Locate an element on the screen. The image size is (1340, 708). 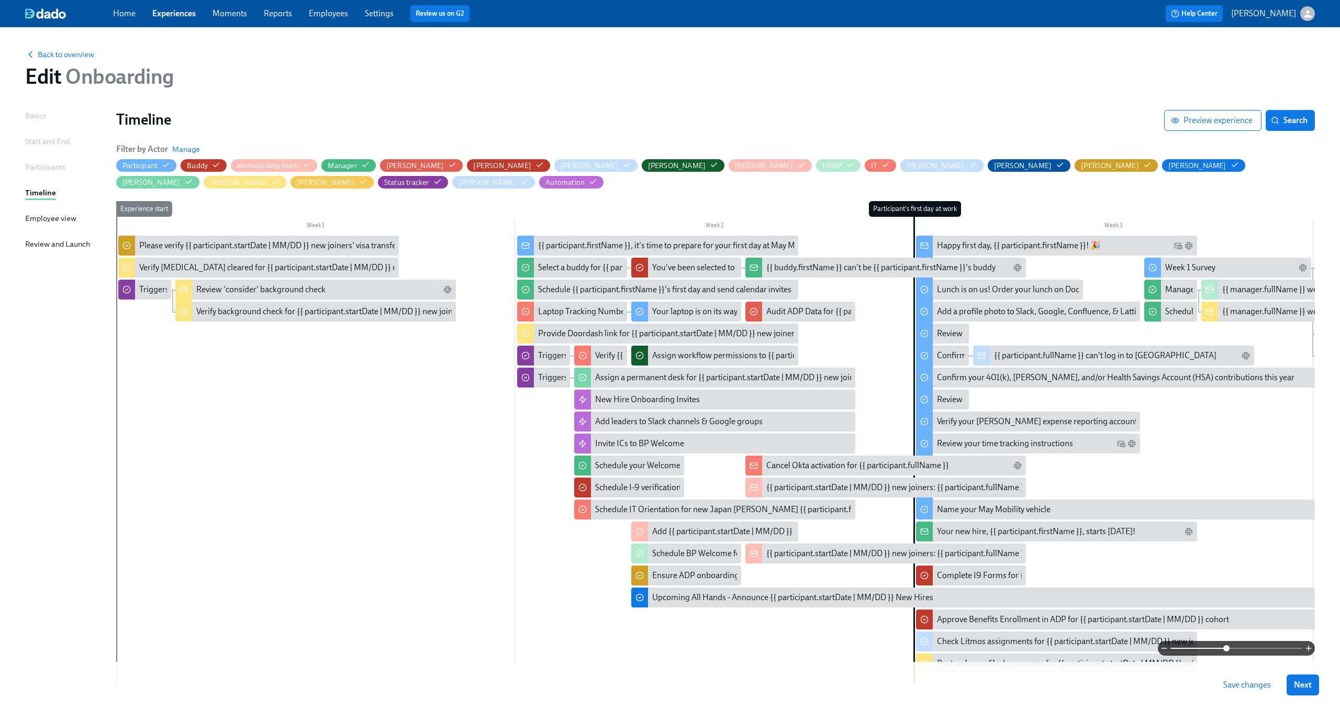
a: Home is located at coordinates (124, 13).